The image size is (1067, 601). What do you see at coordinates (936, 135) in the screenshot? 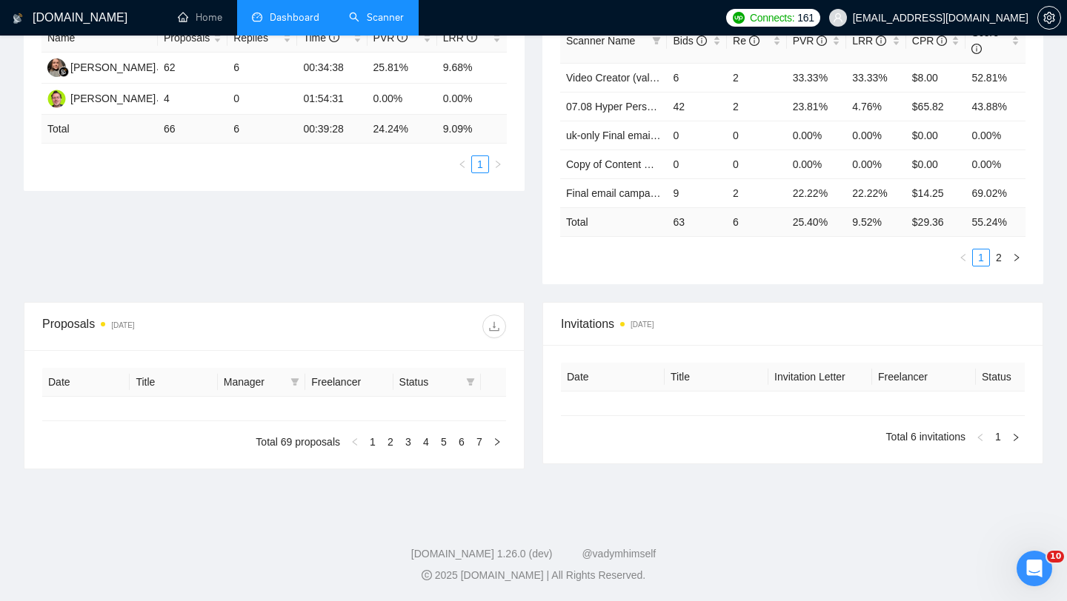
I see `td: $0.00` at bounding box center [936, 135].